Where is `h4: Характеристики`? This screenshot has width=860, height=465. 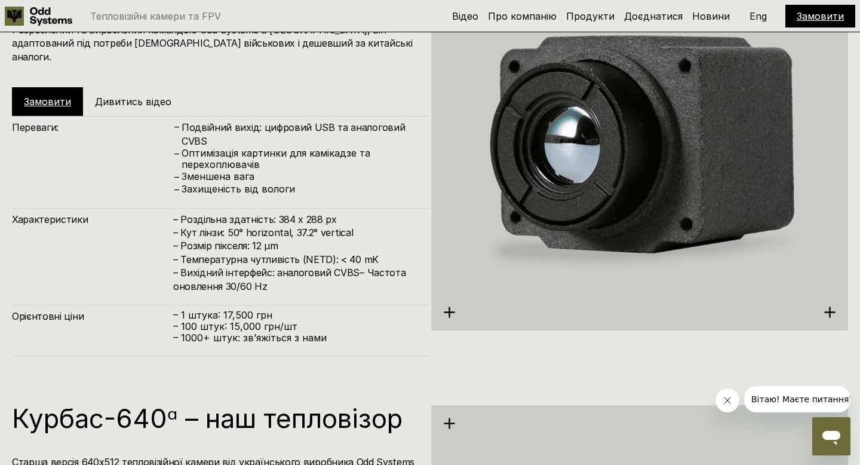
h4: Характеристики is located at coordinates (93, 219).